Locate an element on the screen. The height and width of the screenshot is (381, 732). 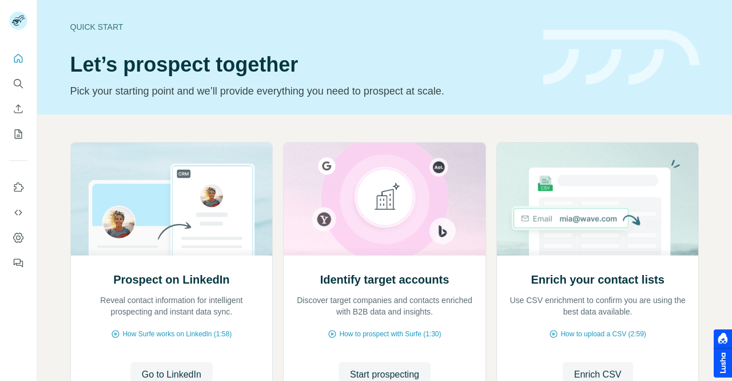
h2: Prospect on LinkedIn is located at coordinates (171, 279).